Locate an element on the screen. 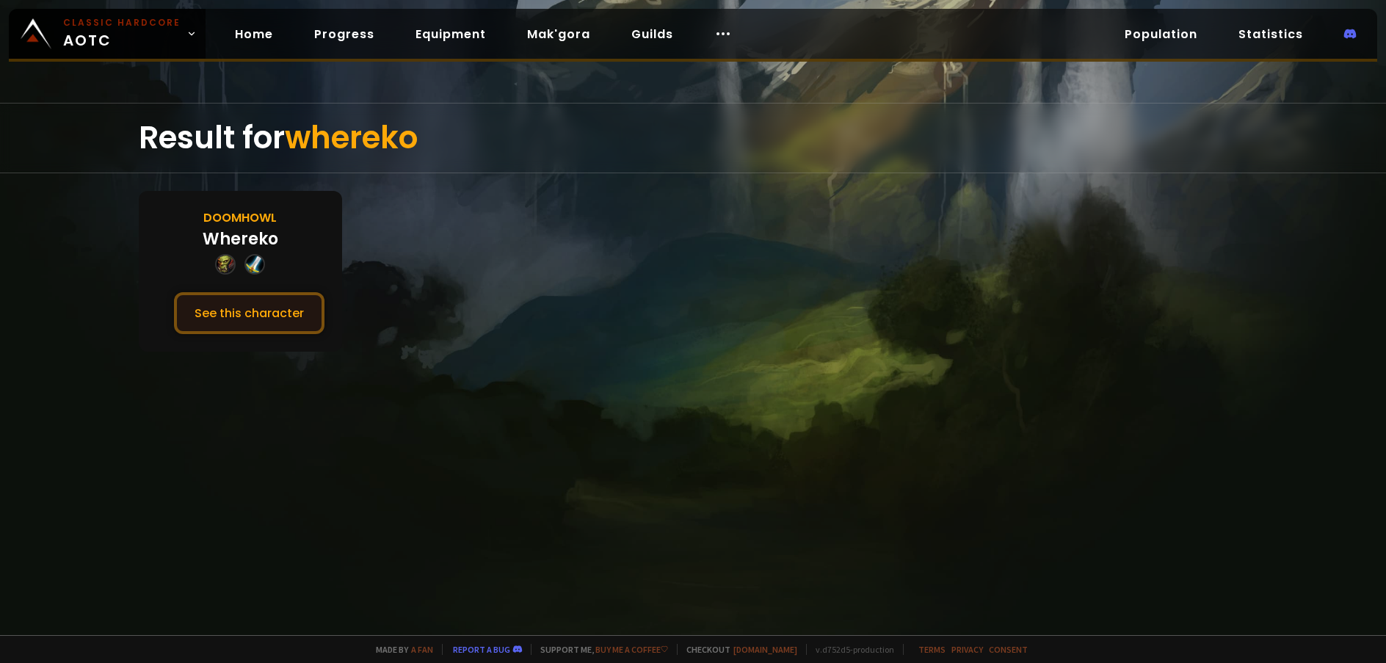 This screenshot has height=663, width=1386. a: Equipment is located at coordinates (451, 34).